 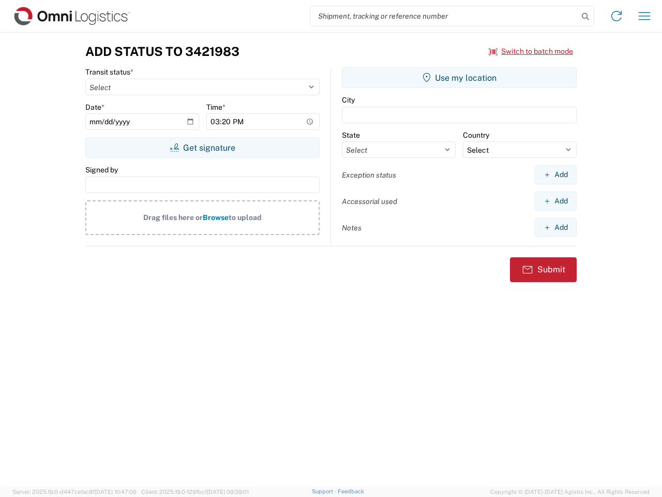 What do you see at coordinates (369, 175) in the screenshot?
I see `label: Exception status` at bounding box center [369, 175].